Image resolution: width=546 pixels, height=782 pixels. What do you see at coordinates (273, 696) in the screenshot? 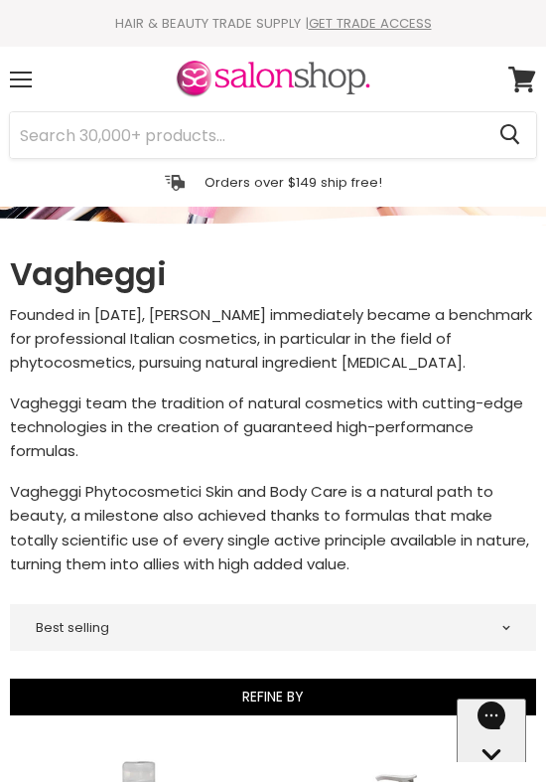
I see `button: Refine By` at bounding box center [273, 696].